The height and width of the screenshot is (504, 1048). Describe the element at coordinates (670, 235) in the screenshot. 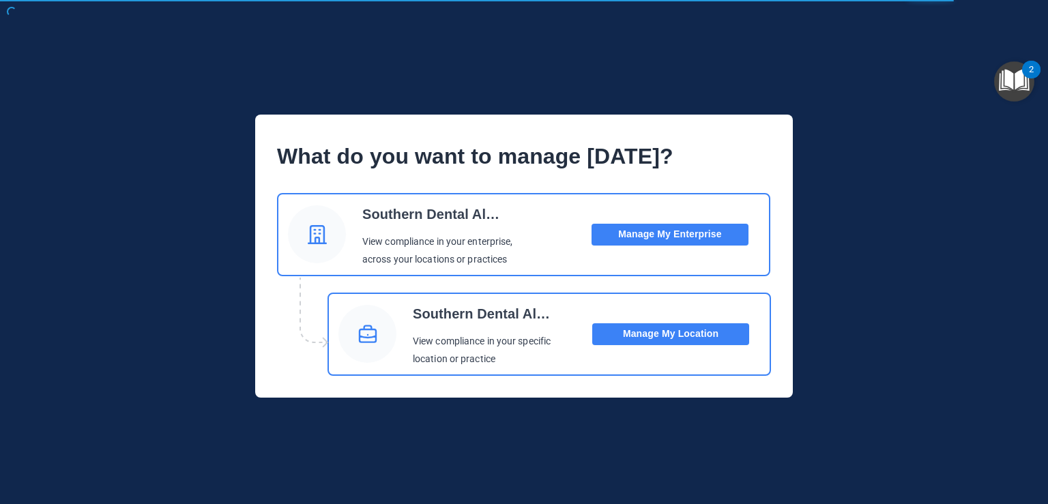

I see `button: Manage My Enterprise` at that location.